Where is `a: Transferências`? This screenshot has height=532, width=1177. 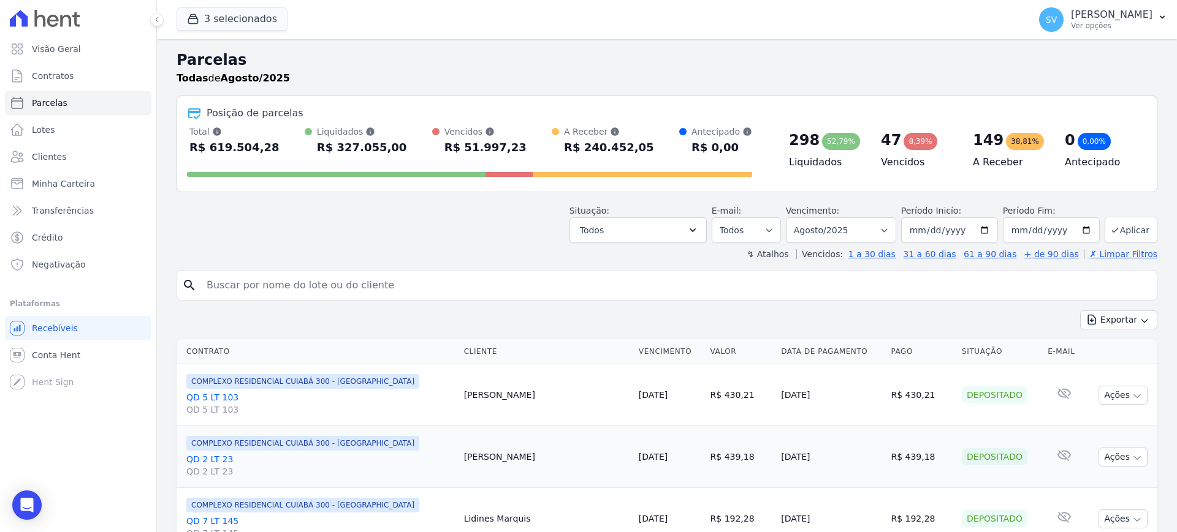
a: Transferências is located at coordinates (78, 211).